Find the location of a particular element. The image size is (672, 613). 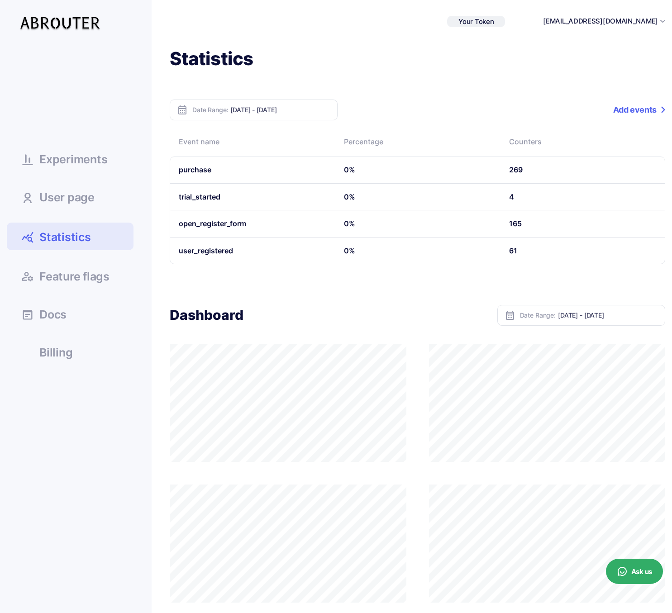

th: Event name is located at coordinates (252, 143).